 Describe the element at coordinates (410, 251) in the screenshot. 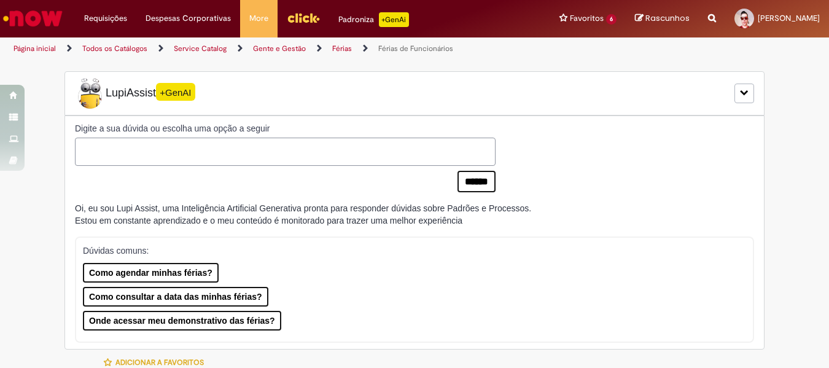

I see `p: Dúvidas comuns:` at that location.